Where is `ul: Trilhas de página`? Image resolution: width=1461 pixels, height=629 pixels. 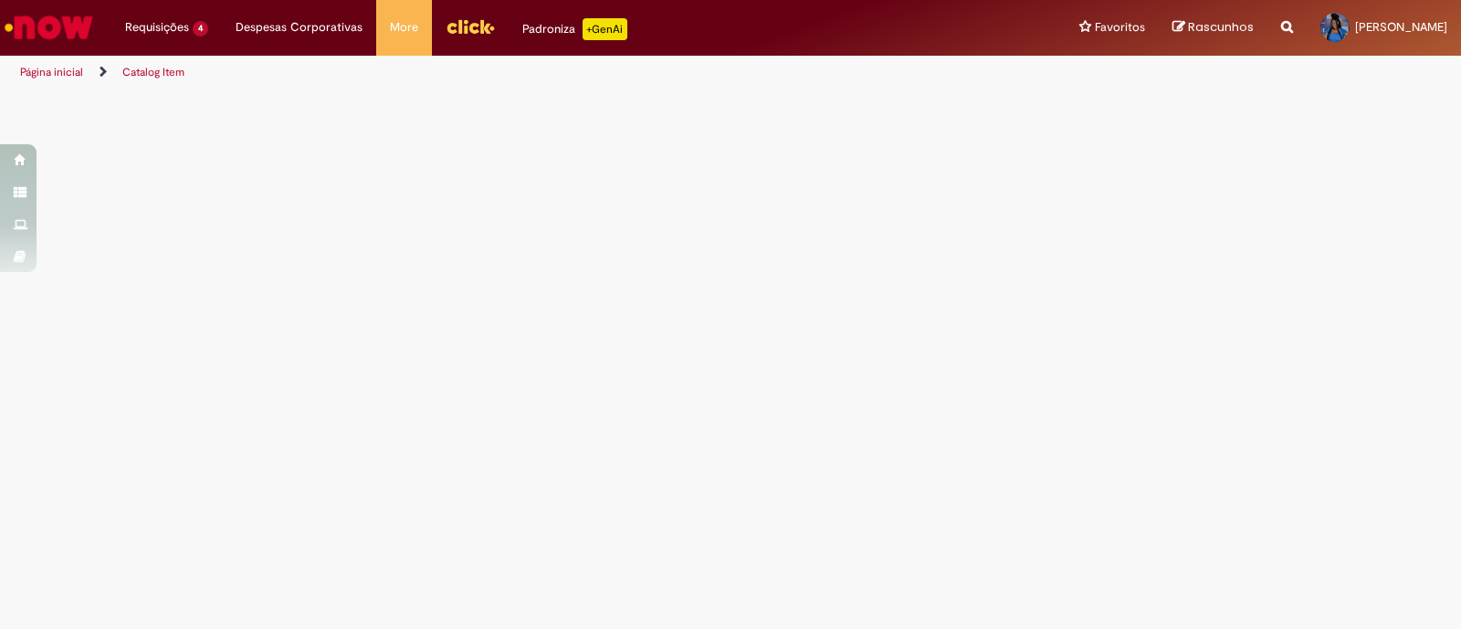
ul: Trilhas de página is located at coordinates (487, 72).